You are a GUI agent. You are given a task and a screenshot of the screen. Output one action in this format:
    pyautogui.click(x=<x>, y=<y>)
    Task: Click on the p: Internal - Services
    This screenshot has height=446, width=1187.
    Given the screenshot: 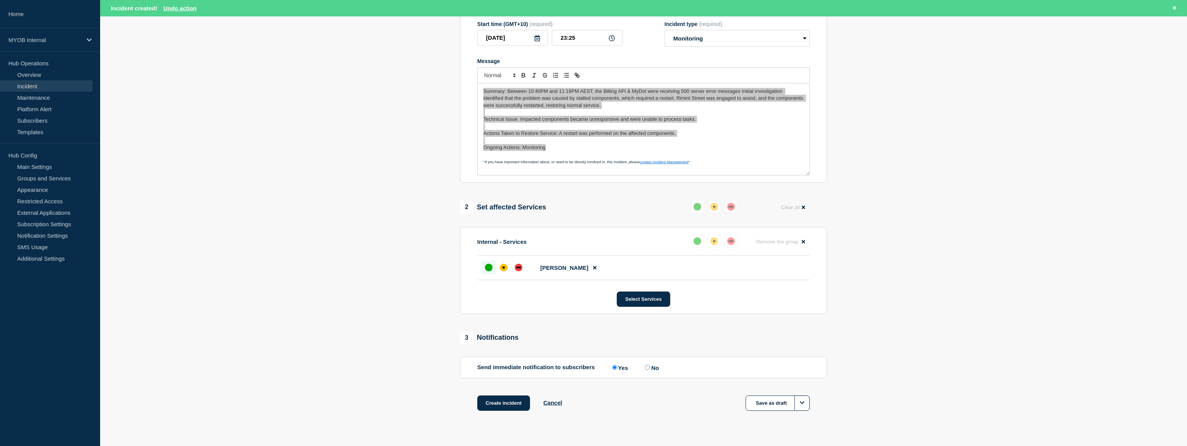 What is the action you would take?
    pyautogui.click(x=502, y=241)
    